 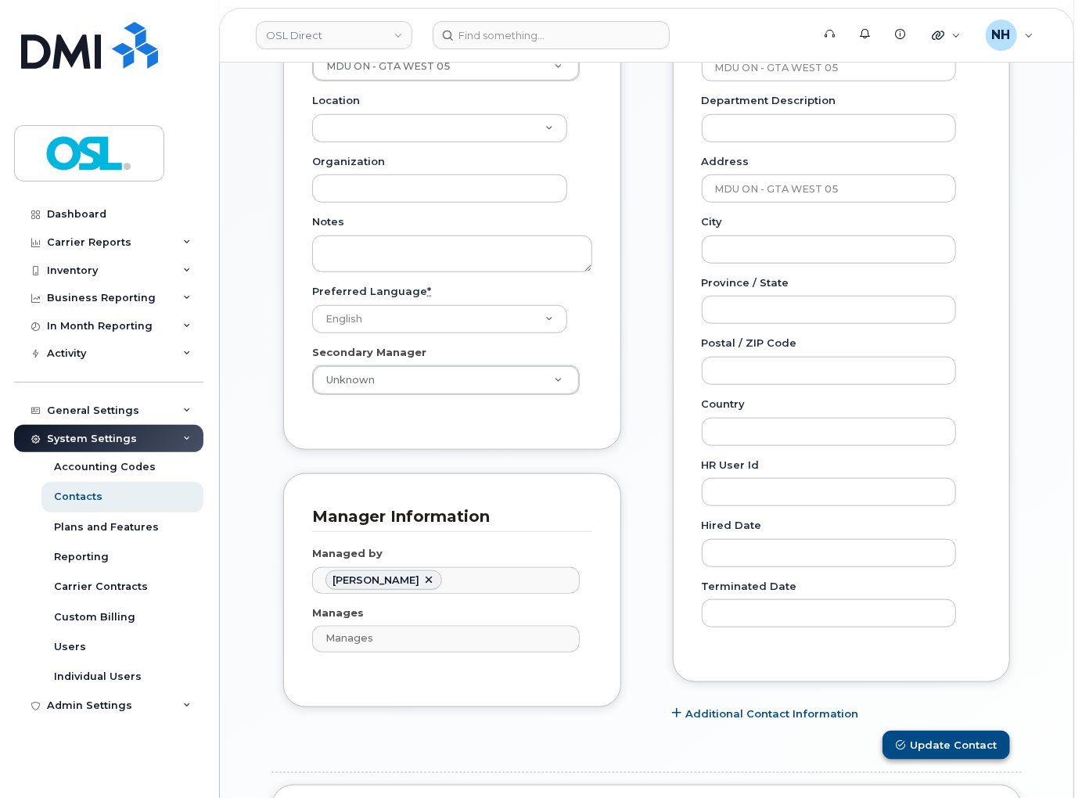 I want to click on div: Natalia Hernandez, so click(x=1009, y=35).